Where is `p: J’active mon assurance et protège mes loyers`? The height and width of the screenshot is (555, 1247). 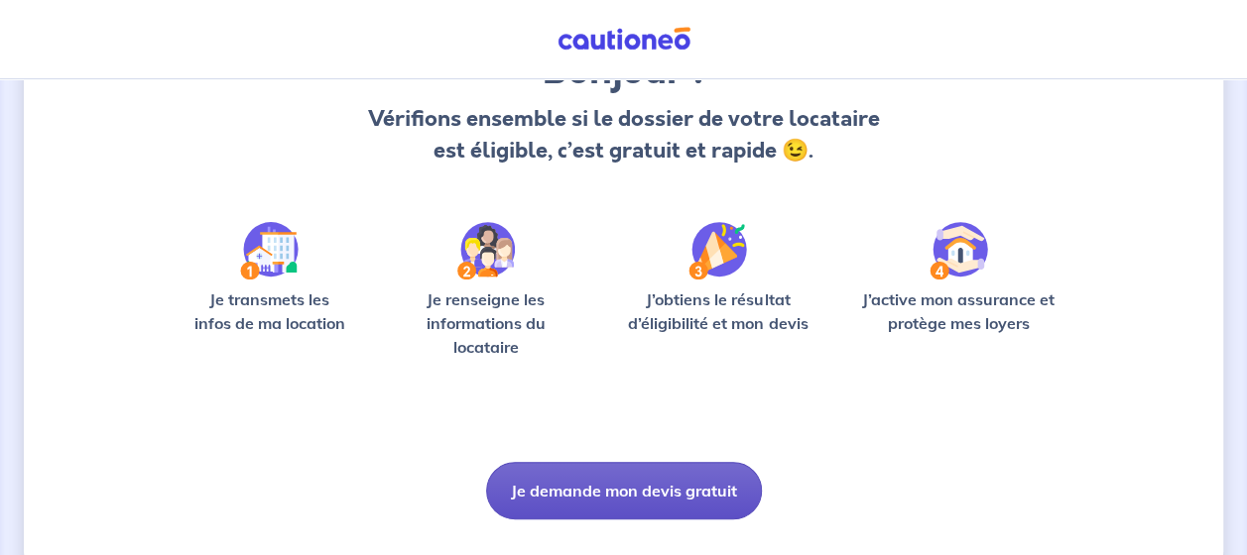
p: J’active mon assurance et protège mes loyers is located at coordinates (958, 311).